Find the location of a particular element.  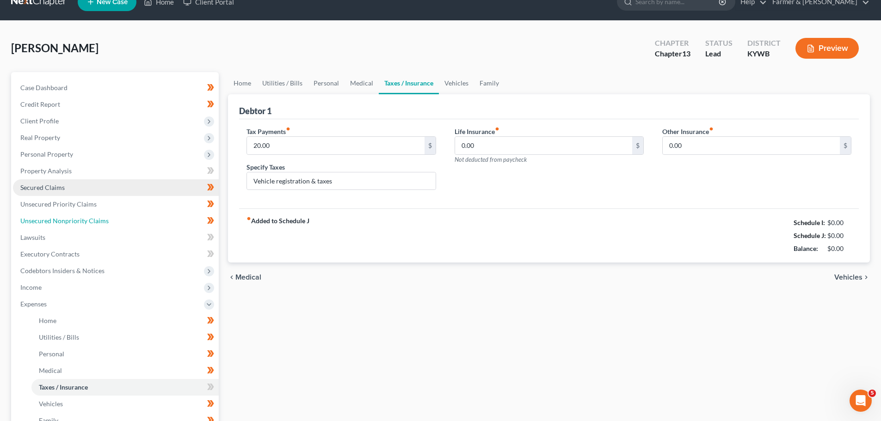

span: Utilities / Bills is located at coordinates (59, 337).